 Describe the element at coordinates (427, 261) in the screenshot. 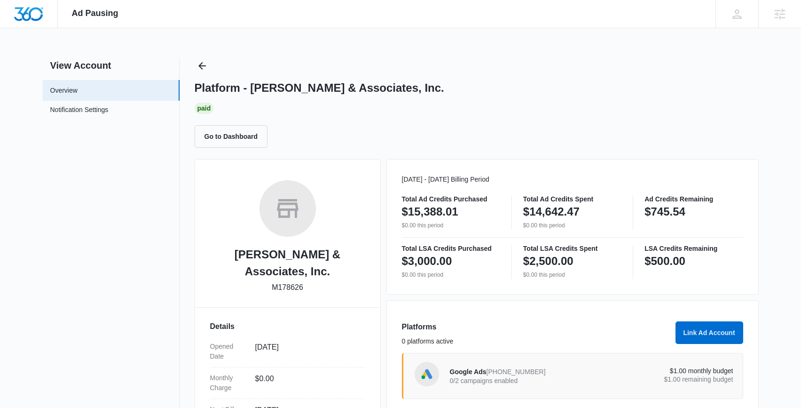

I see `p: $3,000.00` at that location.